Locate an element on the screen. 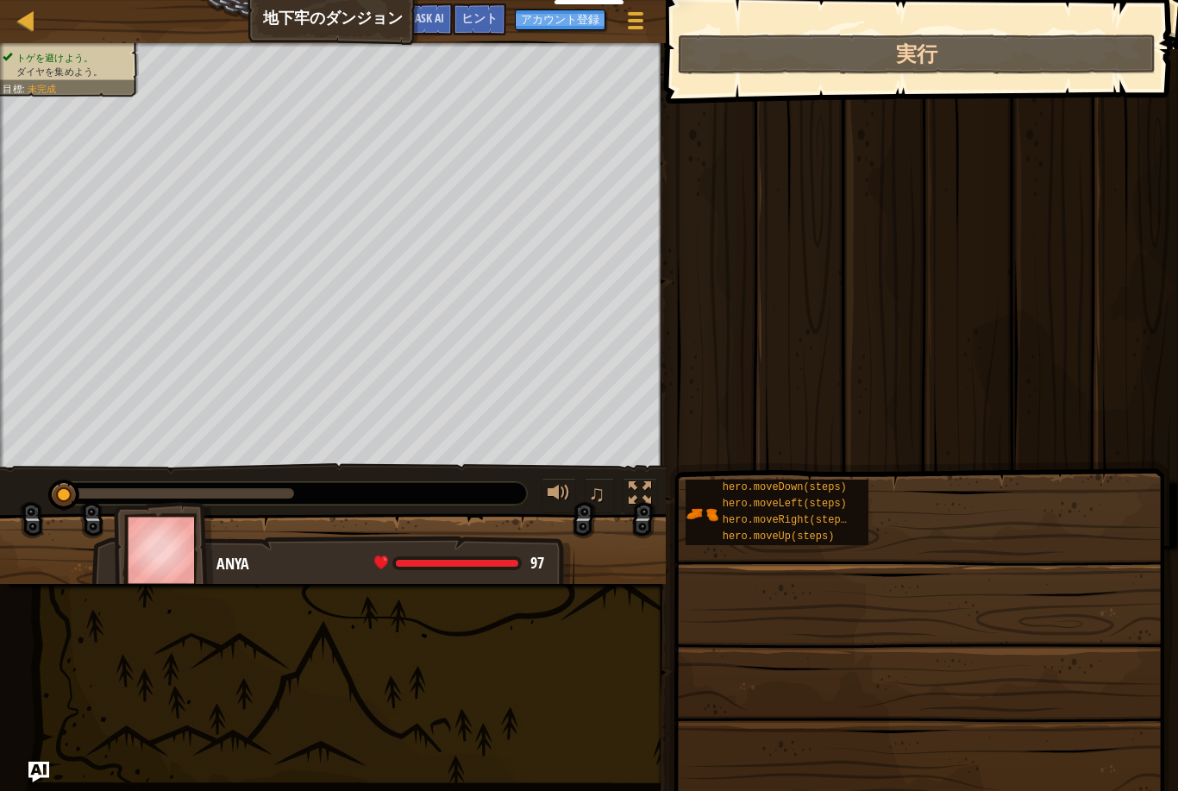  li: トゲを避けよう。 is located at coordinates (66, 58).